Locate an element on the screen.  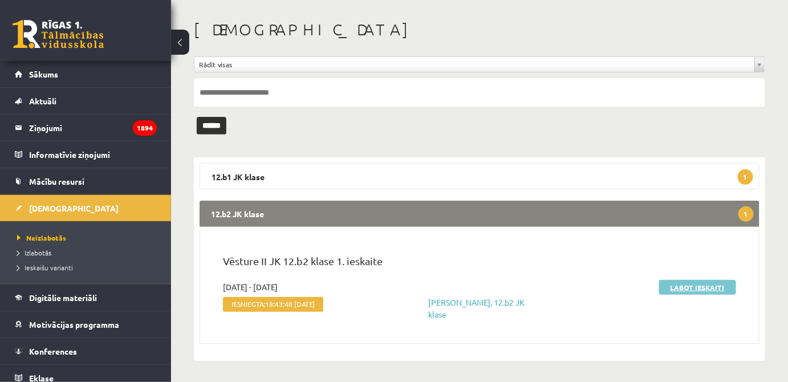
a: Mācību resursi is located at coordinates (86, 181).